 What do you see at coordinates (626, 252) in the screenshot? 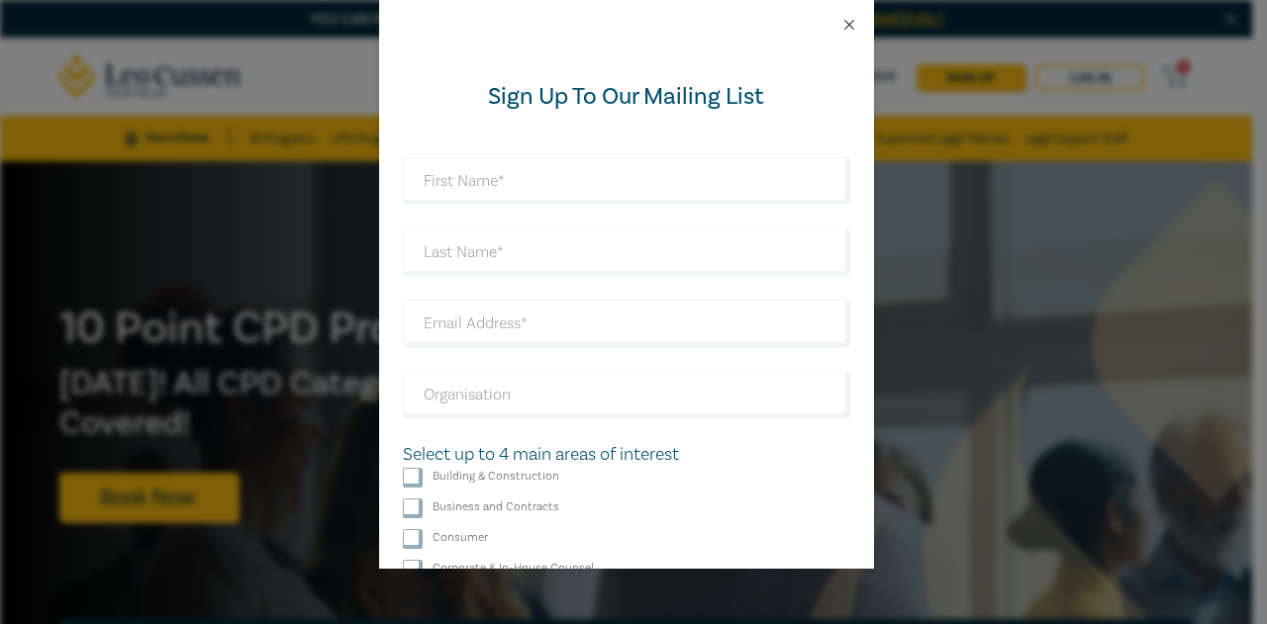
I see `input: Last Name*` at bounding box center [626, 252].